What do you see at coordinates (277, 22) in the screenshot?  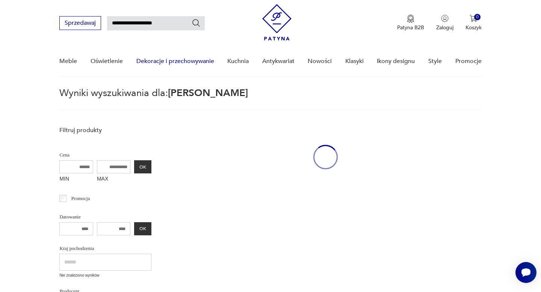 I see `img: Patyna - sklep z meblami i dekoracjami vintage` at bounding box center [277, 22].